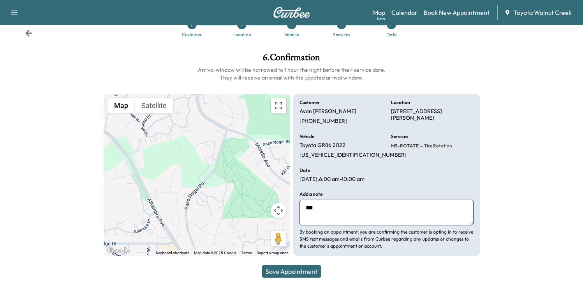  Describe the element at coordinates (341, 35) in the screenshot. I see `div: Services` at that location.